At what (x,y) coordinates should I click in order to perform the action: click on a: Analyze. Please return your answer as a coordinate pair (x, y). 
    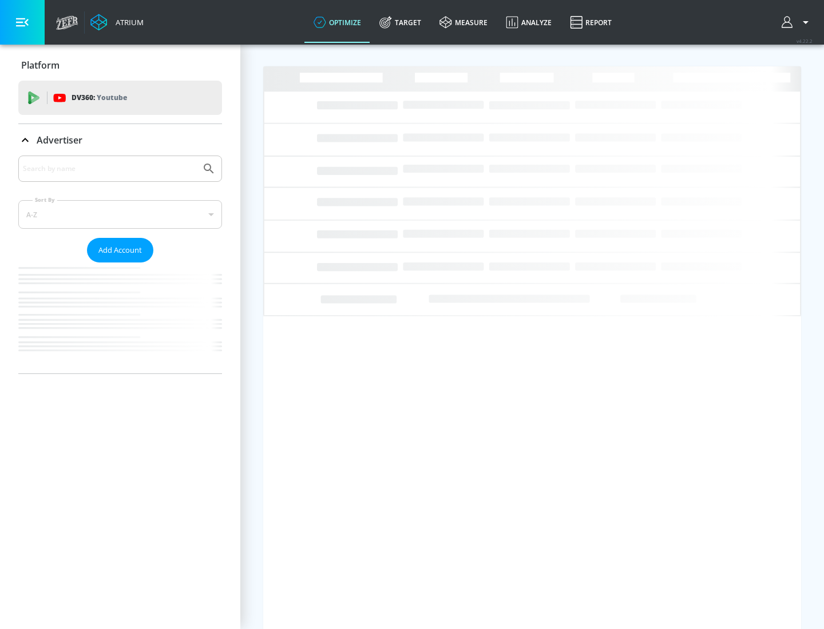
    Looking at the image, I should click on (529, 22).